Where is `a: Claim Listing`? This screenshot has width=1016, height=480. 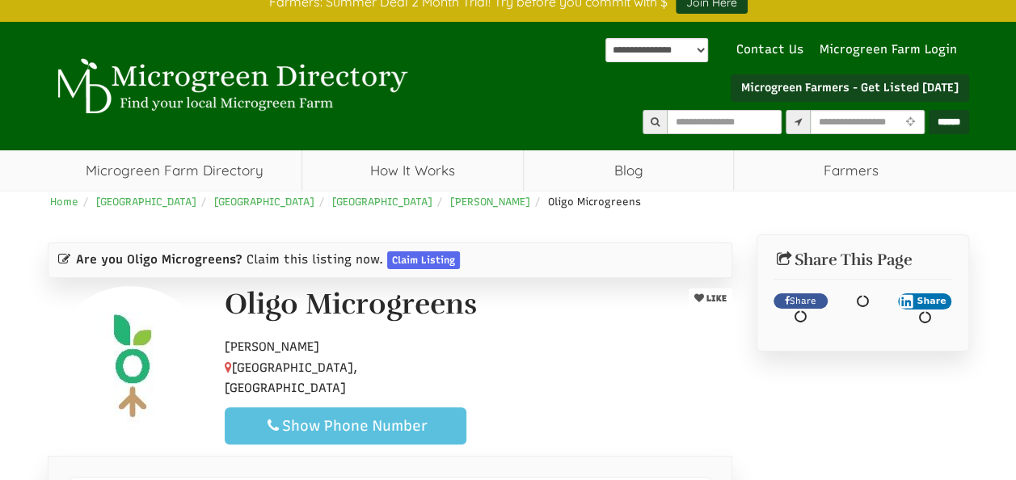 a: Claim Listing is located at coordinates (423, 260).